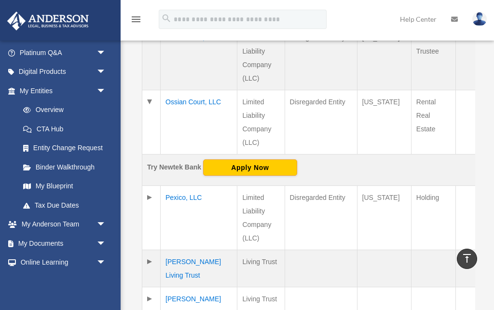 Image resolution: width=494 pixels, height=310 pixels. What do you see at coordinates (250, 168) in the screenshot?
I see `button: Apply Now` at bounding box center [250, 168].